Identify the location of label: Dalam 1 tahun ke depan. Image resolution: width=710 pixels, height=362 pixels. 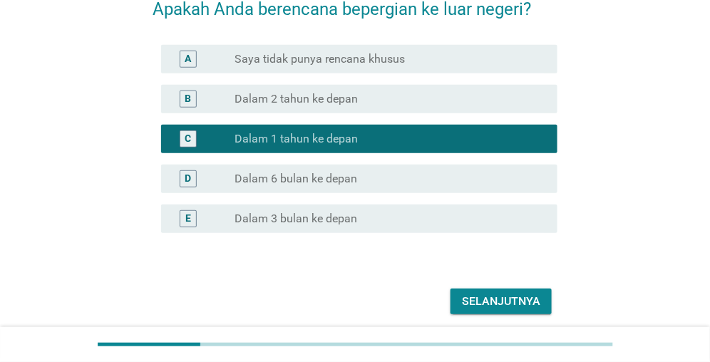
(296, 139).